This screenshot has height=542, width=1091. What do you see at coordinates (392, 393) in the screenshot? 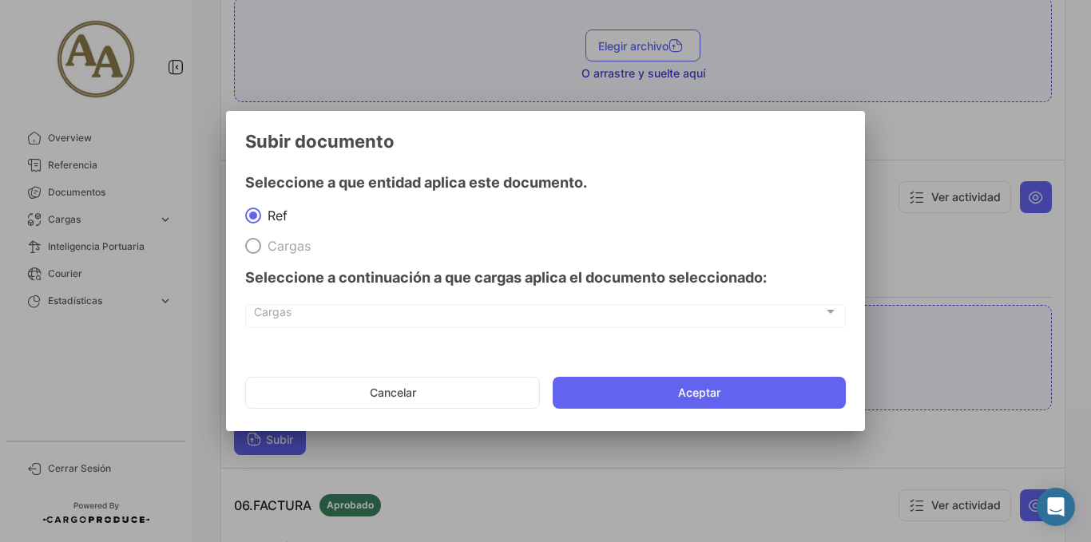
I see `button: Cancelar` at bounding box center [392, 393].